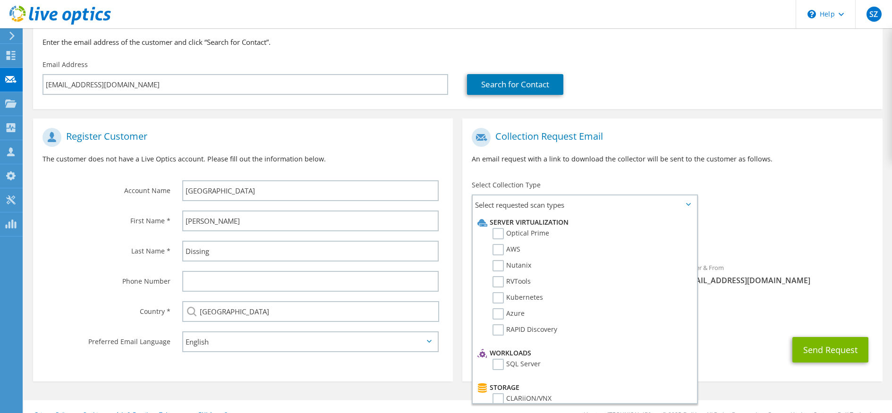 Image resolution: width=892 pixels, height=413 pixels. I want to click on label: Nutanix, so click(512, 266).